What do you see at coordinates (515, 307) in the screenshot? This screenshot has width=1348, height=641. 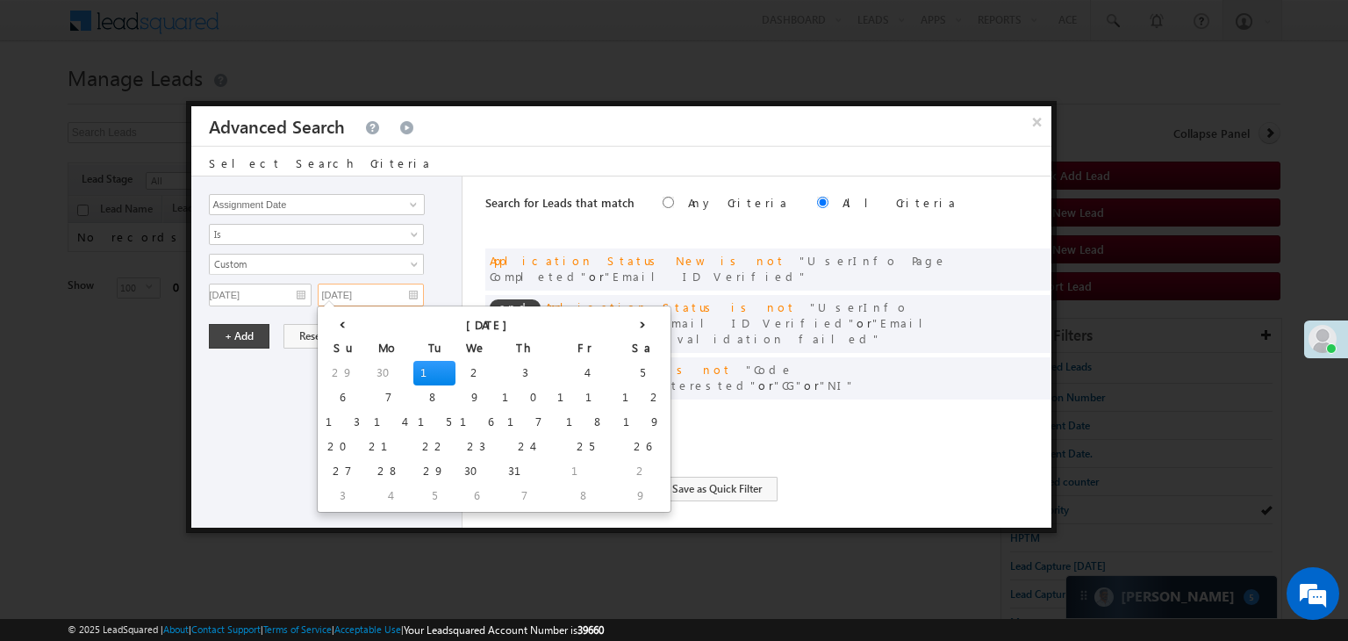 I see `span: and` at bounding box center [515, 307].